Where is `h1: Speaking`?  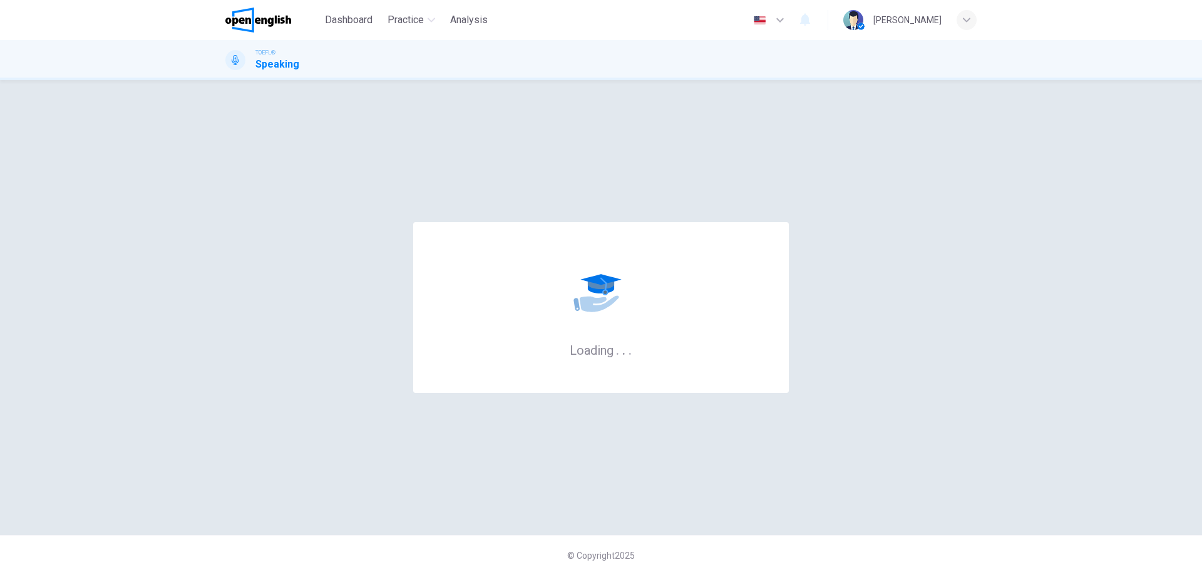 h1: Speaking is located at coordinates (277, 64).